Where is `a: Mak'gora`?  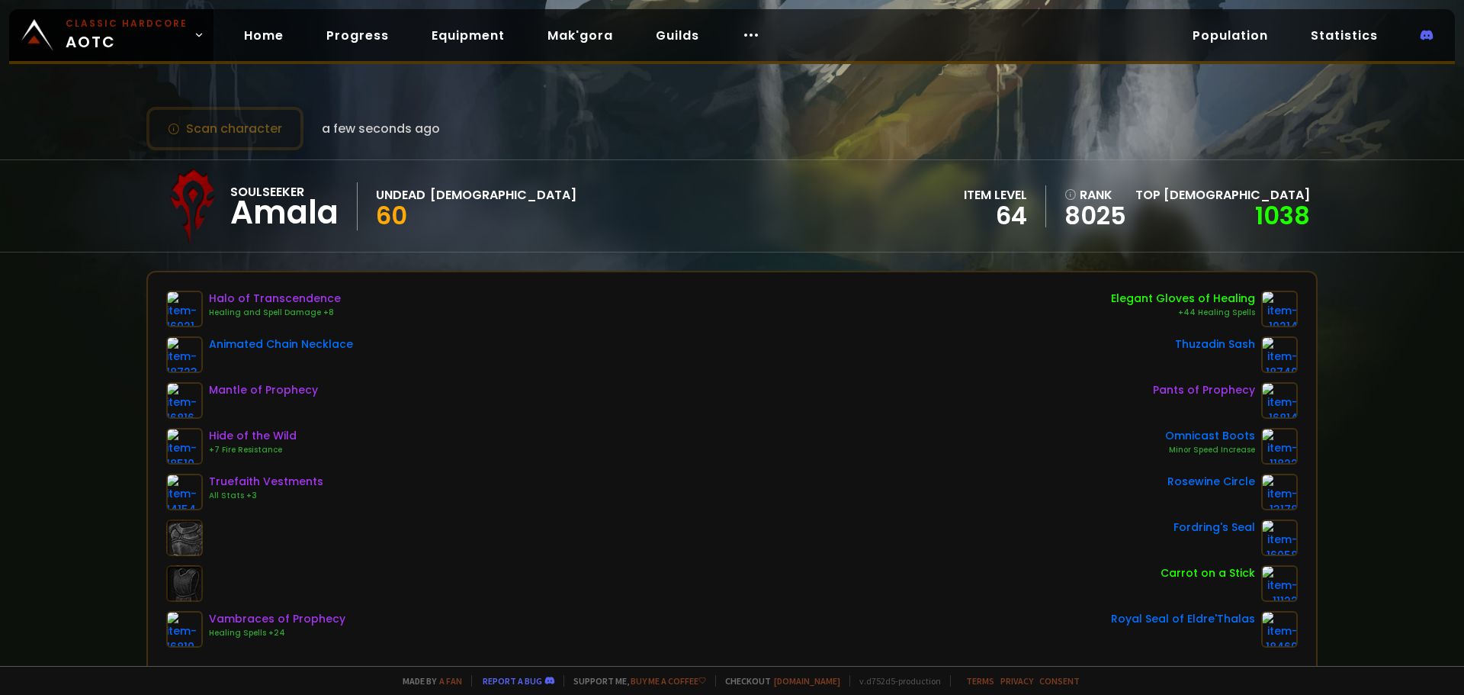 a: Mak'gora is located at coordinates (580, 35).